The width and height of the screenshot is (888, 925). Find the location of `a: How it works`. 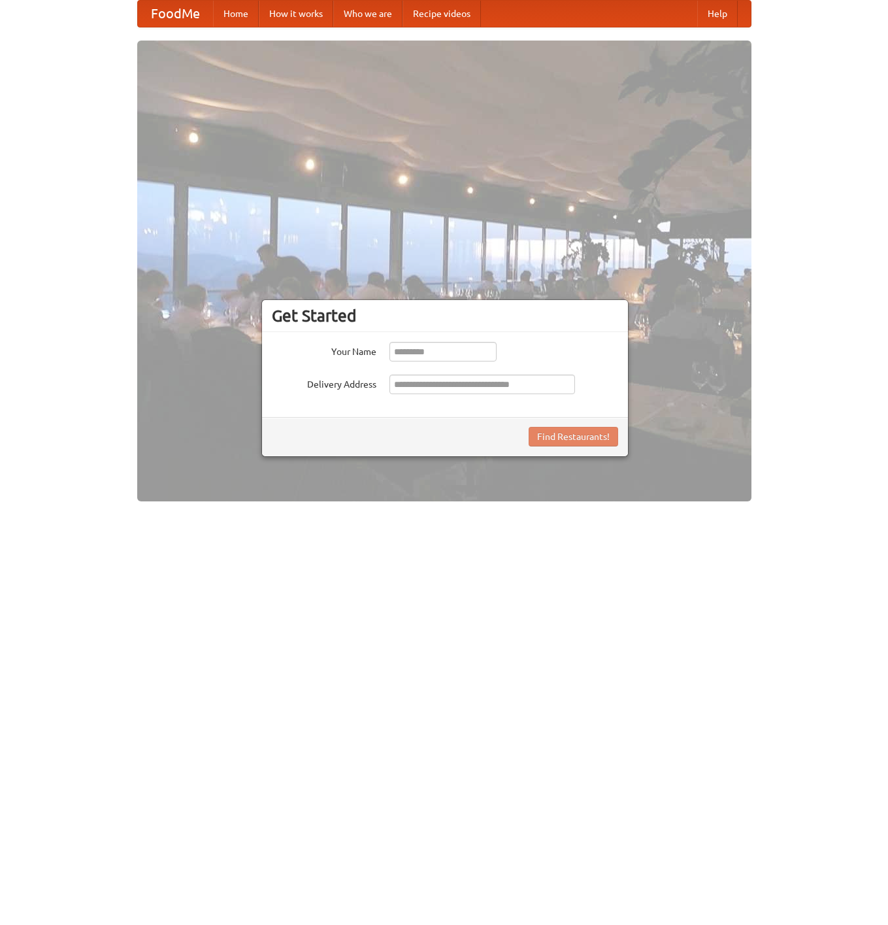

a: How it works is located at coordinates (296, 14).